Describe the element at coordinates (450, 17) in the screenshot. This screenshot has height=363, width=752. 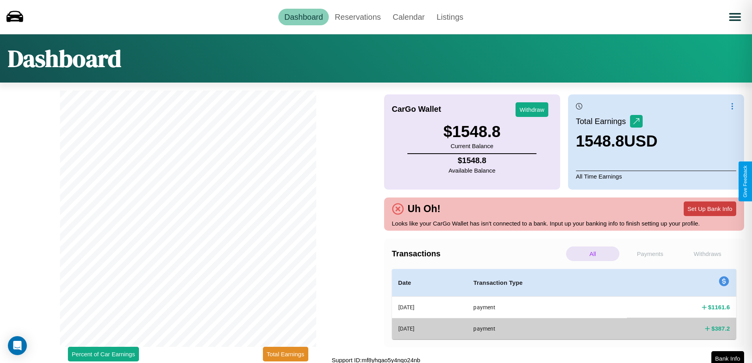
I see `a: Listings` at that location.